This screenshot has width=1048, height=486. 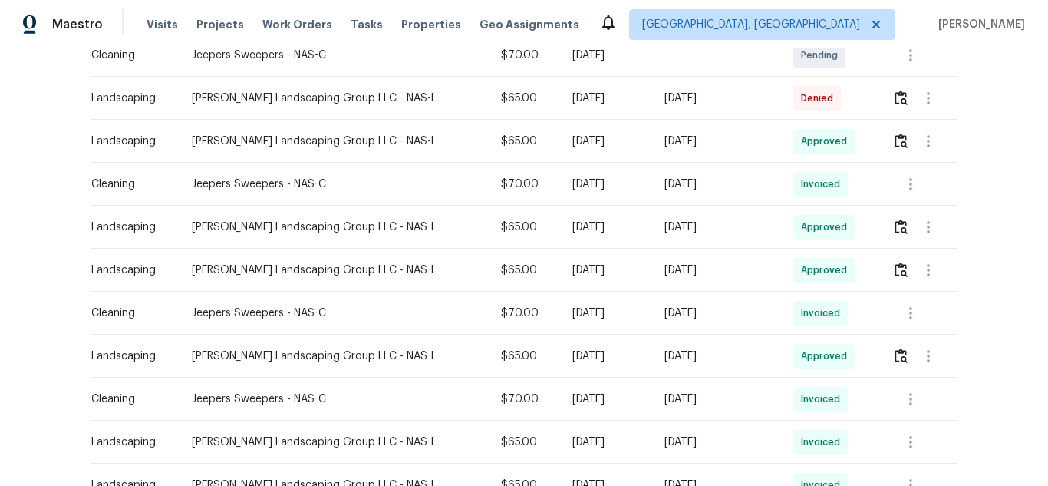 I want to click on span: Geo Assignments, so click(x=529, y=25).